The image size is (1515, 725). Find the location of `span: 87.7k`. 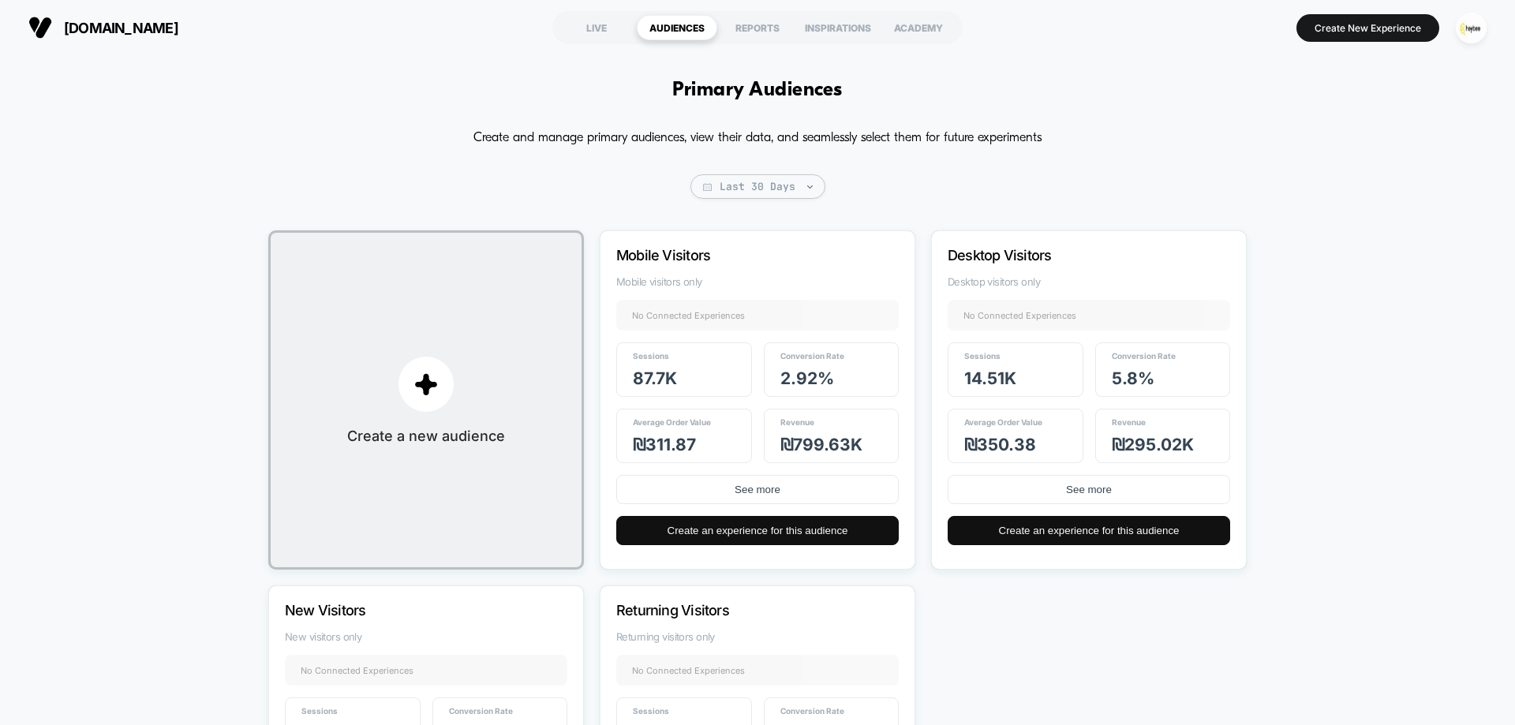

span: 87.7k is located at coordinates (655, 378).